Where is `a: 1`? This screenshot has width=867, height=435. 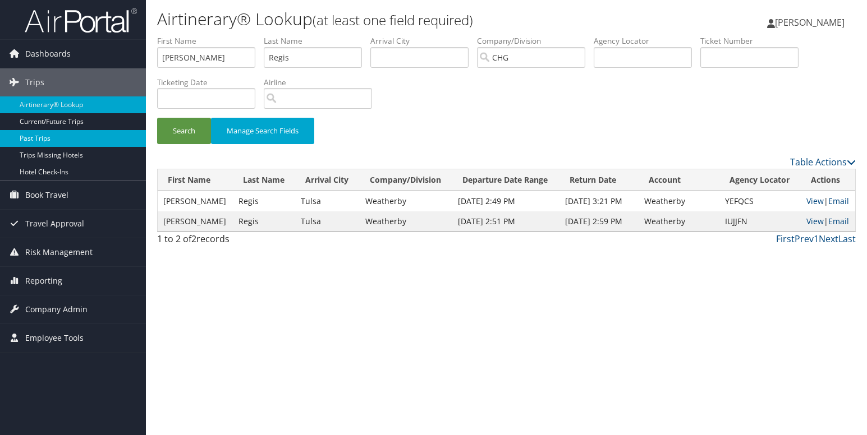 a: 1 is located at coordinates (816, 239).